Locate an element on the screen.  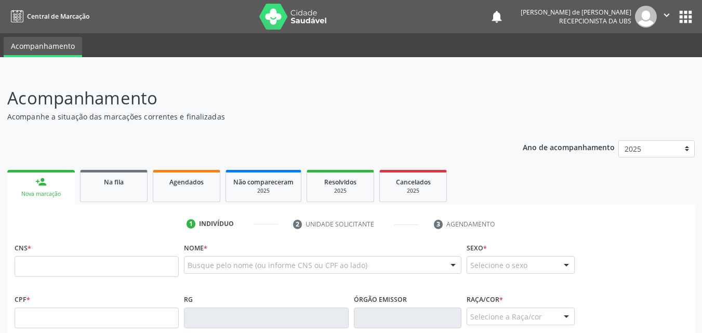
div: person_add is located at coordinates (41, 182).